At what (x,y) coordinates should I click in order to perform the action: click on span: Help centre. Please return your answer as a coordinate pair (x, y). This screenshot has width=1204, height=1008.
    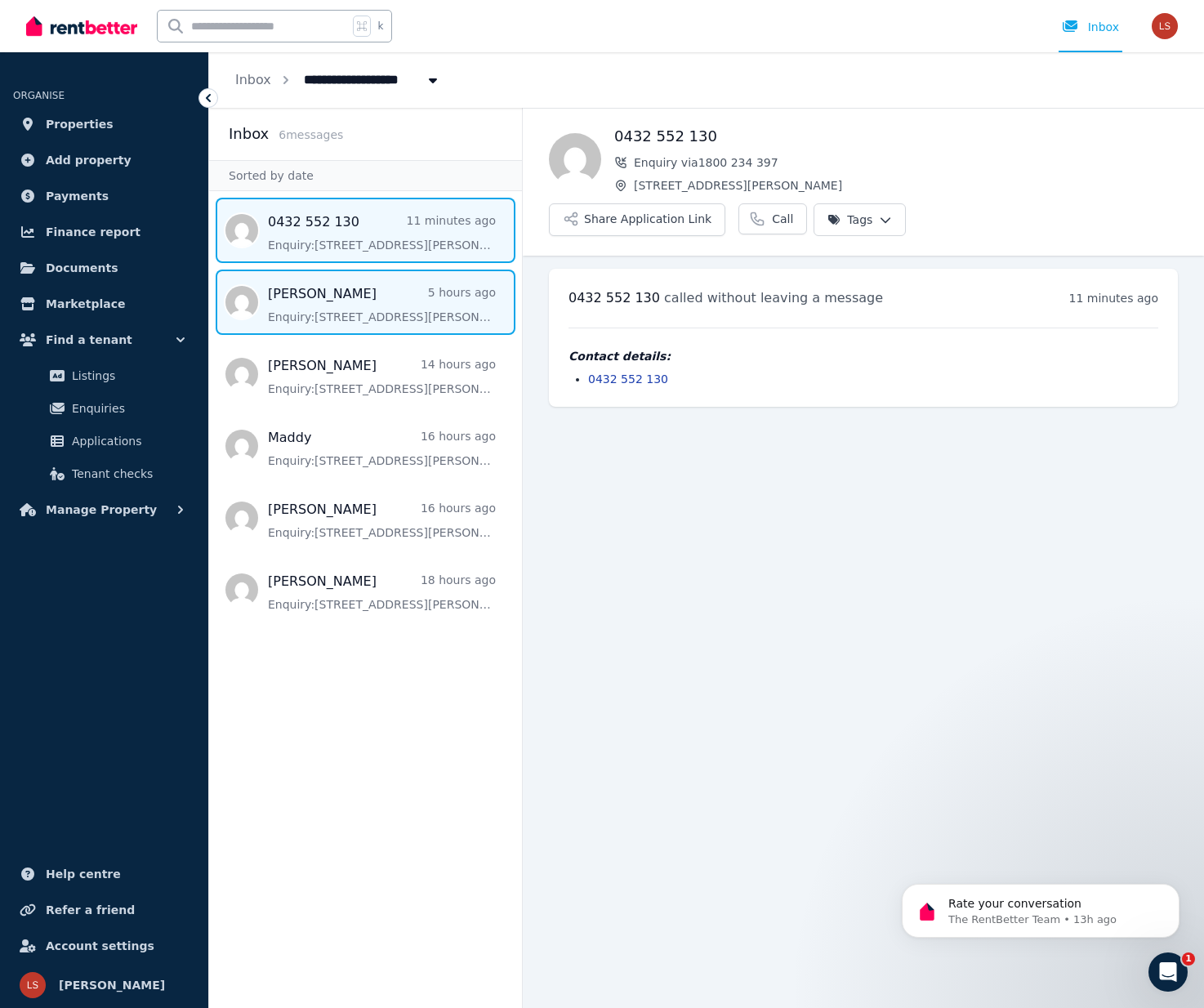
    Looking at the image, I should click on (84, 874).